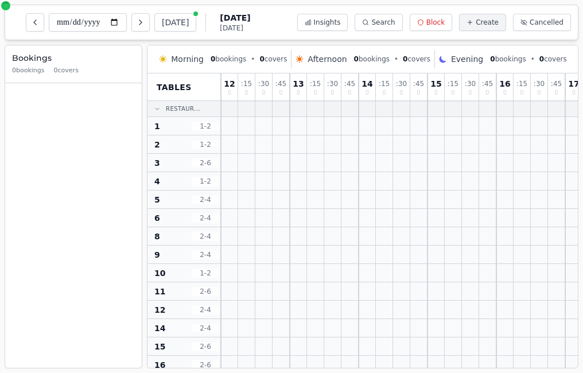 This screenshot has height=373, width=583. What do you see at coordinates (157, 255) in the screenshot?
I see `span: 9` at bounding box center [157, 255].